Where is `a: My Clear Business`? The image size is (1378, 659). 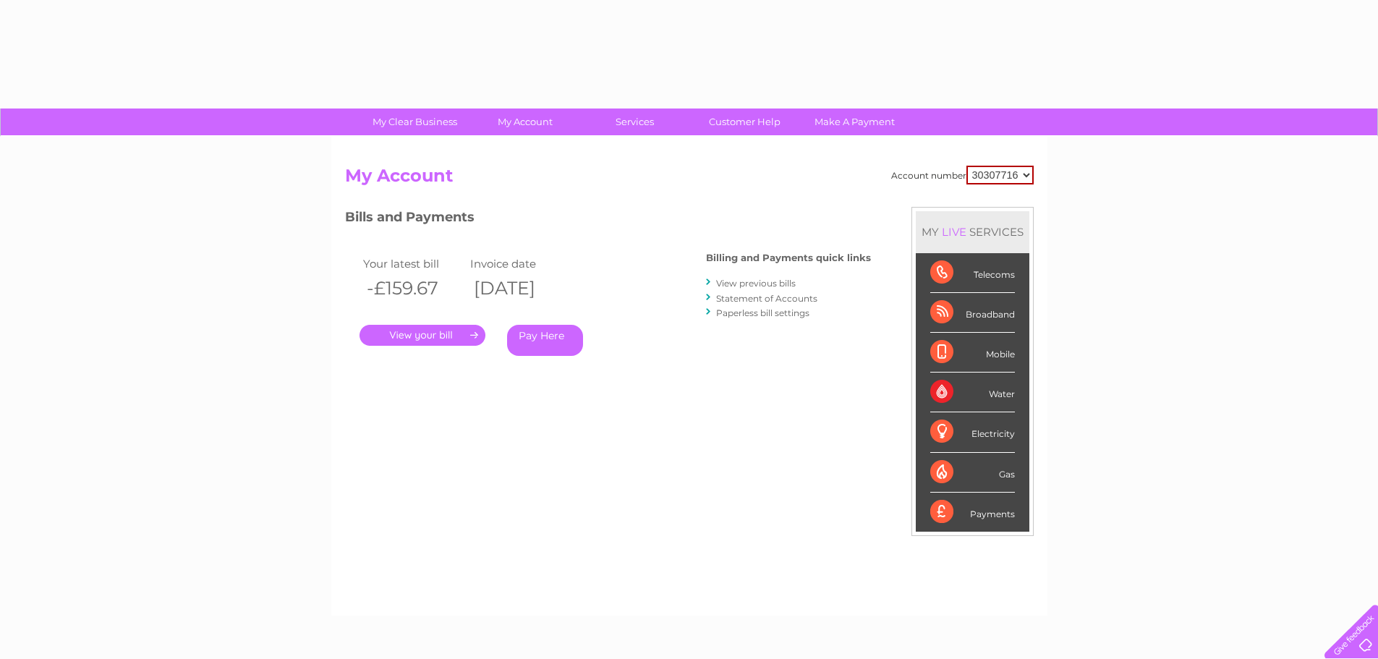 a: My Clear Business is located at coordinates (415, 122).